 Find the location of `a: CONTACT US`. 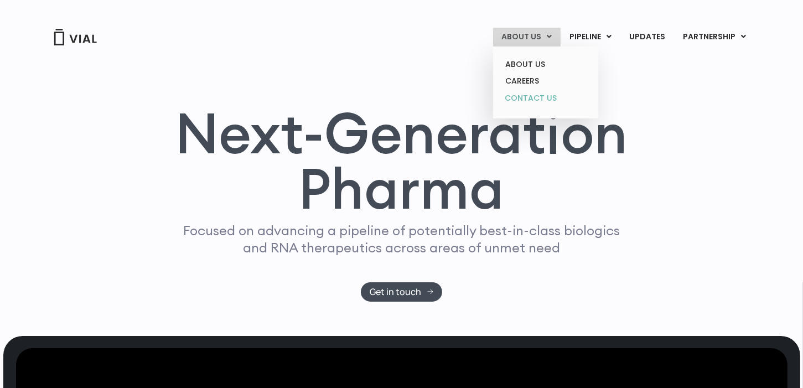

a: CONTACT US is located at coordinates (545, 99).